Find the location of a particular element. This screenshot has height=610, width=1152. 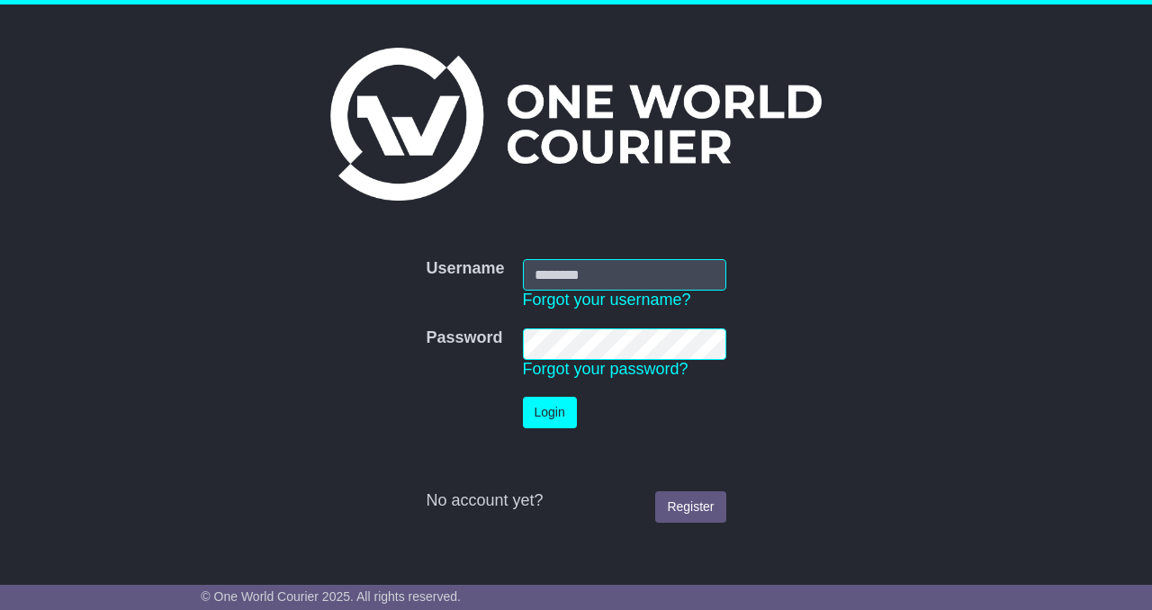

span: © One World Courier 2025. All rights reserved. is located at coordinates (330, 597).